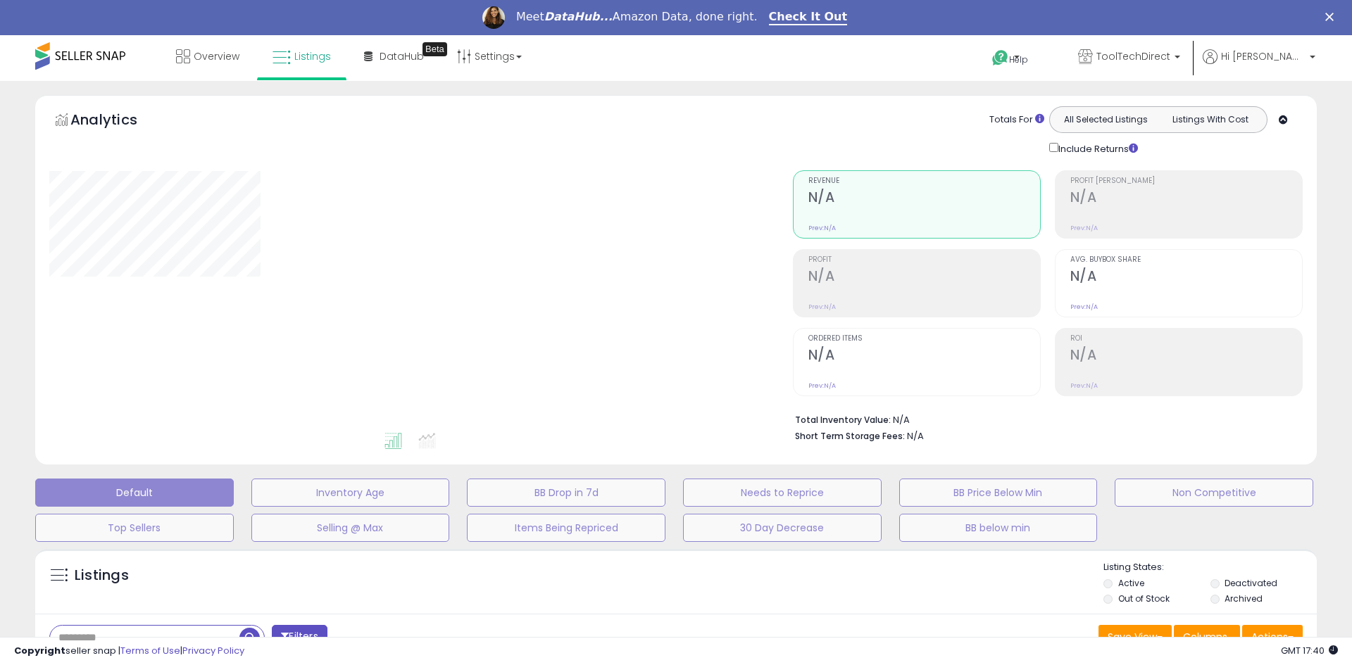 The width and height of the screenshot is (1352, 665). Describe the element at coordinates (1044, 419) in the screenshot. I see `li: N/A` at that location.